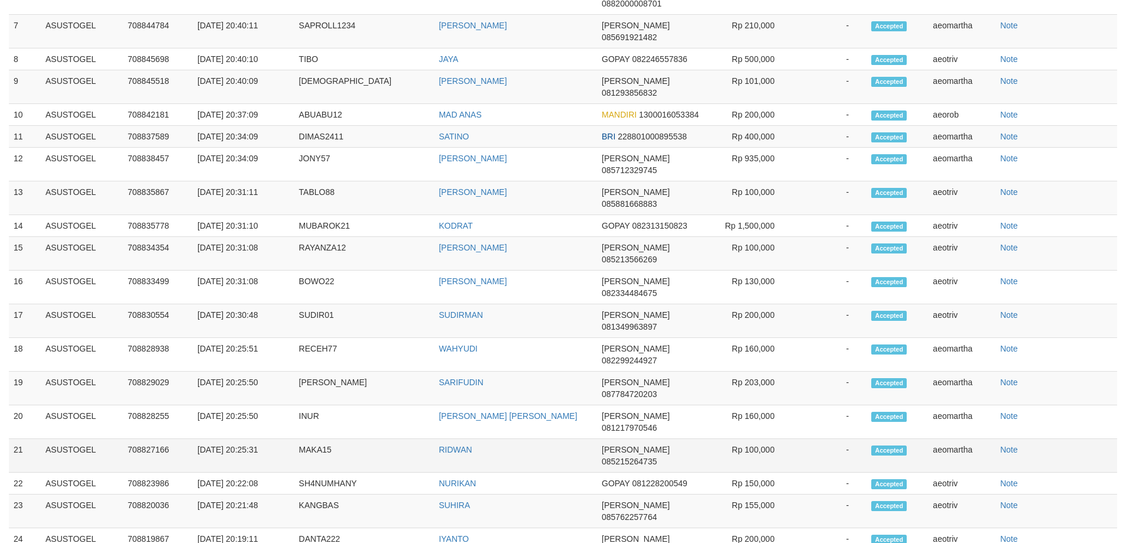 This screenshot has width=1126, height=543. I want to click on td: 708835778, so click(158, 226).